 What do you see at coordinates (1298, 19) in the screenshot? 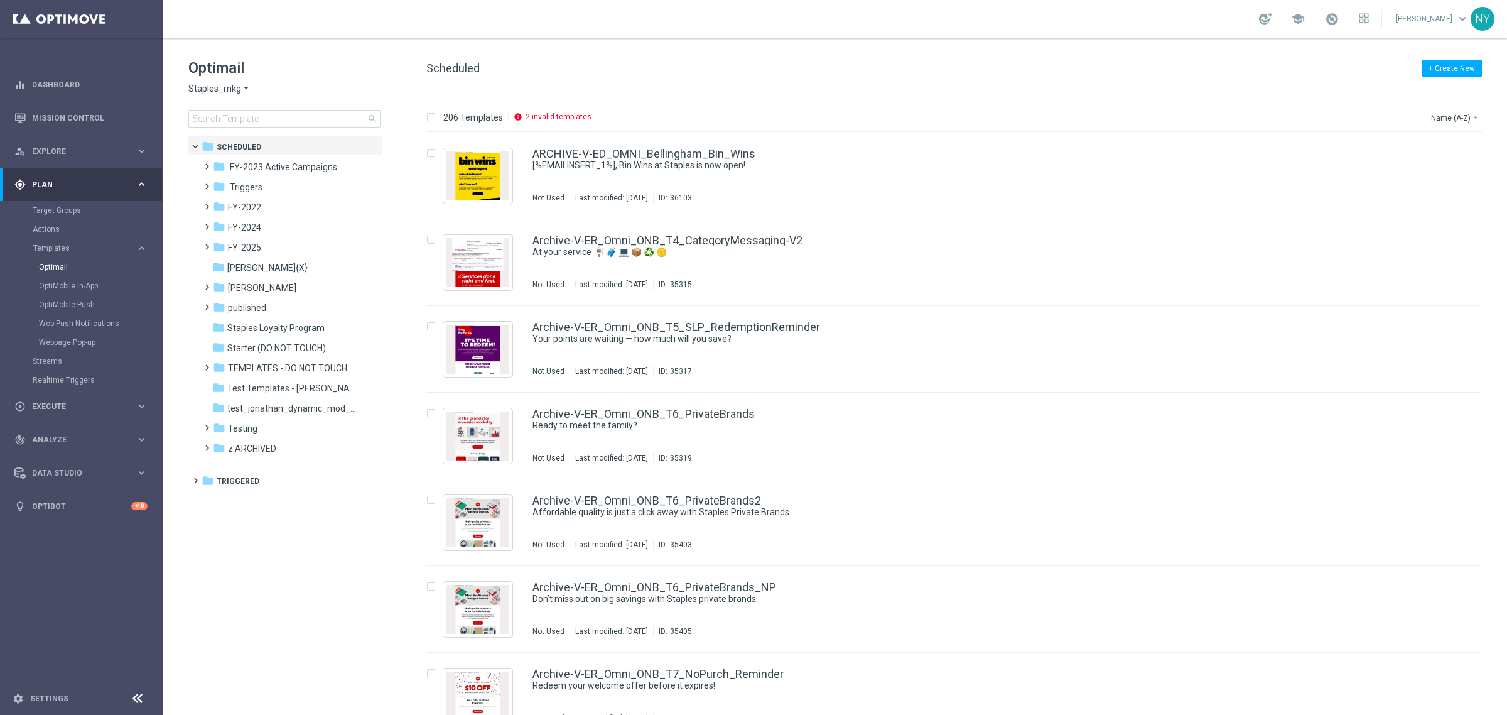
I see `span: school` at bounding box center [1298, 19].